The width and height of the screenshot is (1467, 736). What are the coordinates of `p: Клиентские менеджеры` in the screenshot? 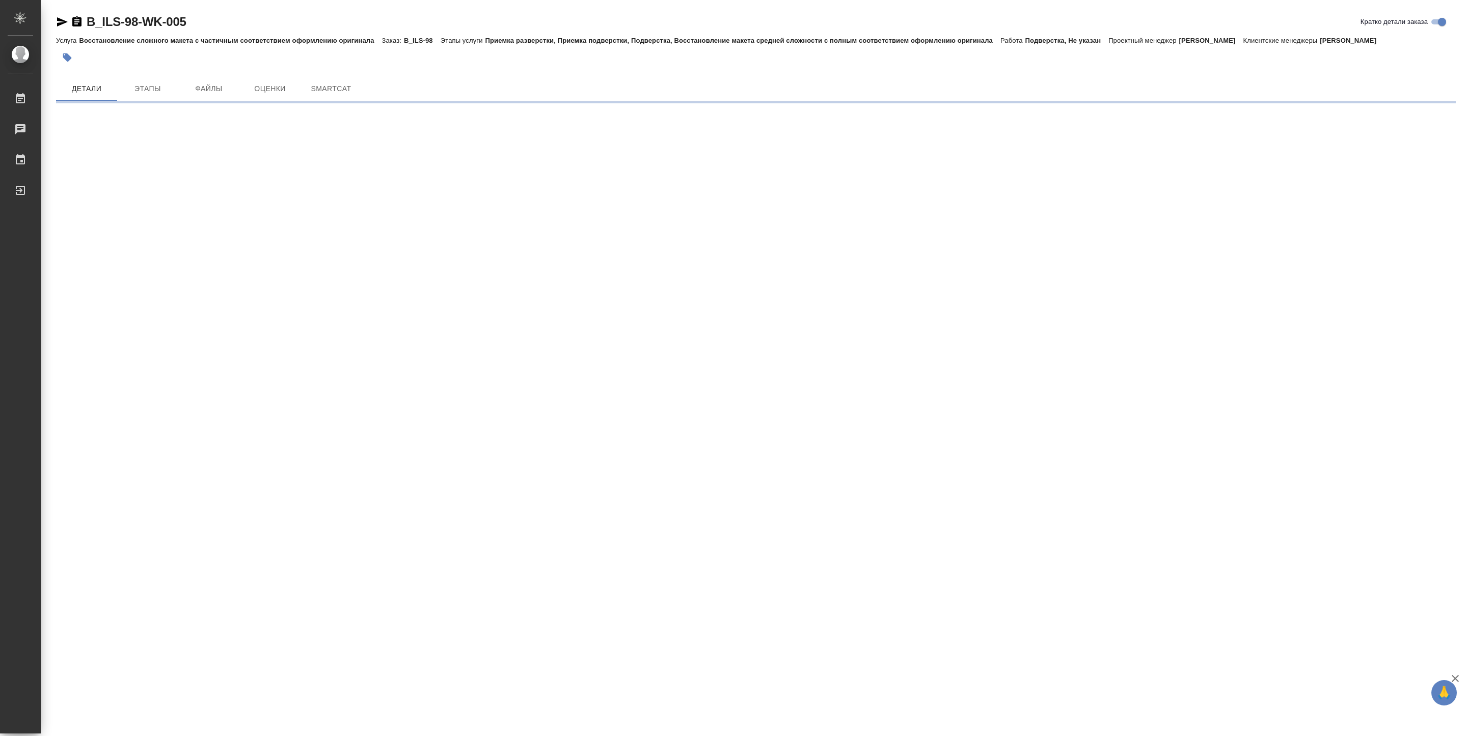 It's located at (1281, 40).